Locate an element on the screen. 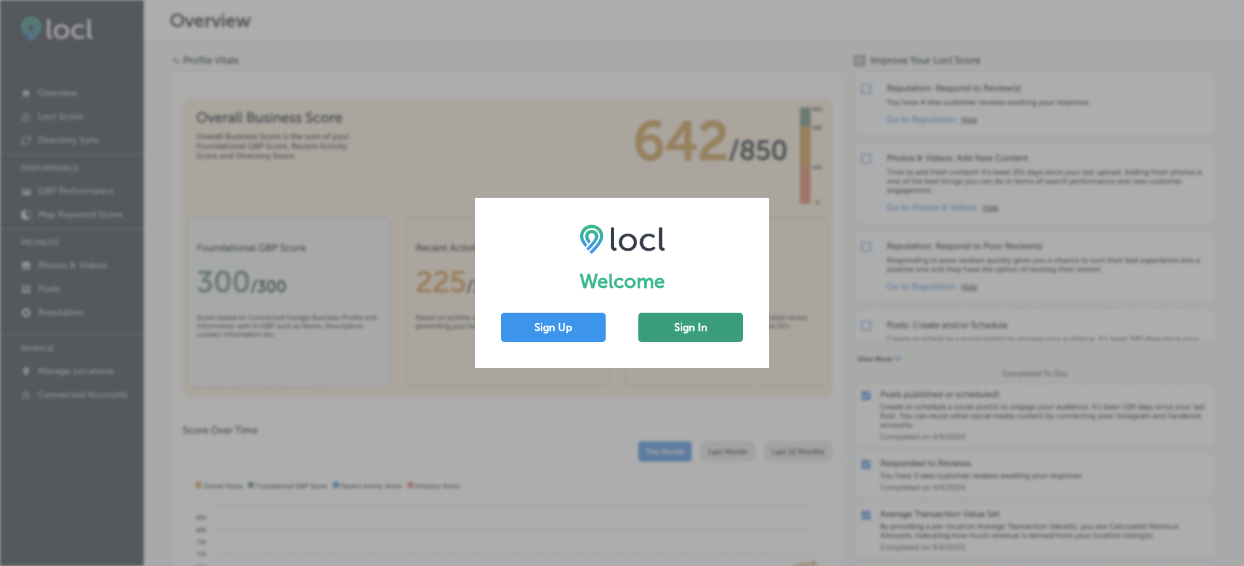 The width and height of the screenshot is (1244, 566). button: Sign In is located at coordinates (691, 327).